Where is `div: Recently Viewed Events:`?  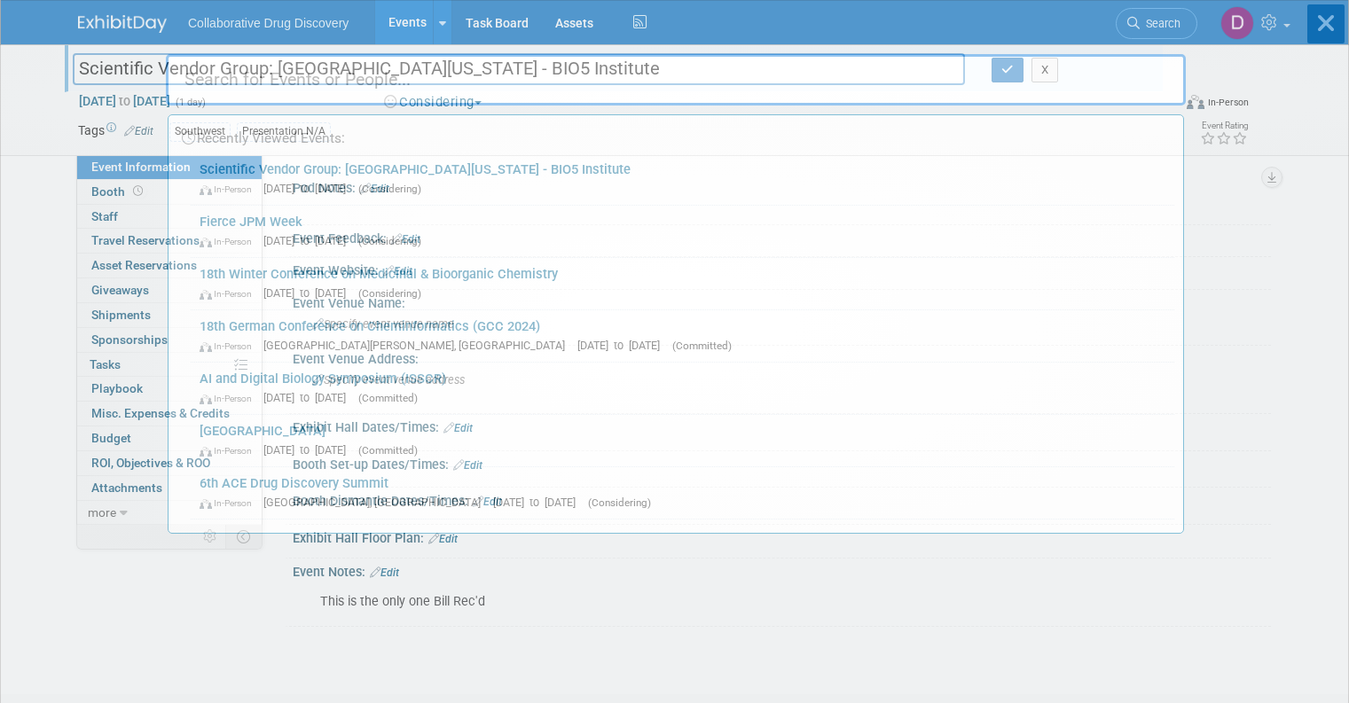 div: Recently Viewed Events: is located at coordinates (676, 134).